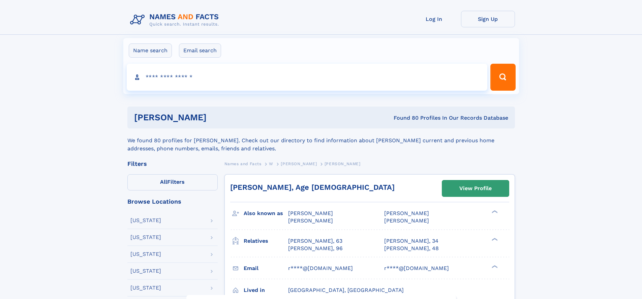  What do you see at coordinates (271, 163) in the screenshot?
I see `a: W` at bounding box center [271, 163].